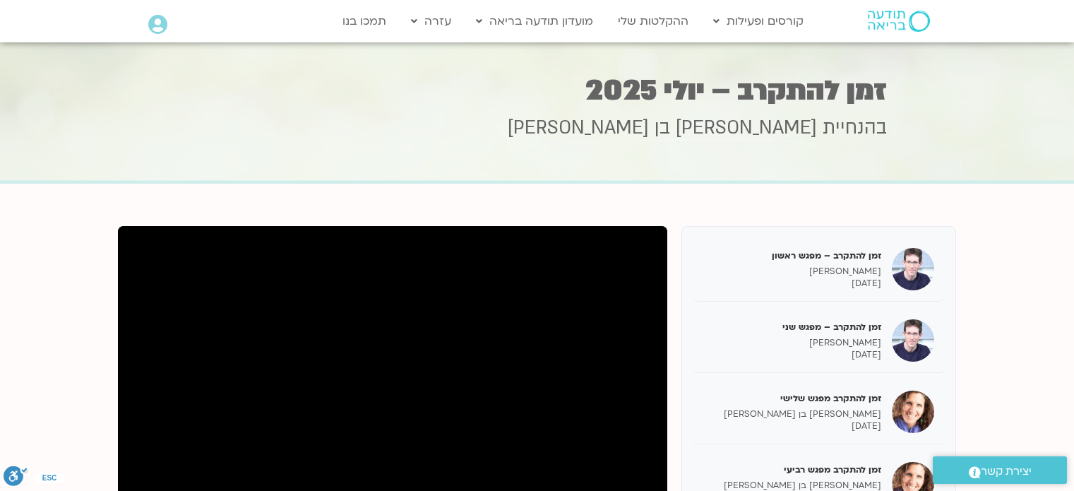  Describe the element at coordinates (364, 21) in the screenshot. I see `a: תמכו בנו` at that location.